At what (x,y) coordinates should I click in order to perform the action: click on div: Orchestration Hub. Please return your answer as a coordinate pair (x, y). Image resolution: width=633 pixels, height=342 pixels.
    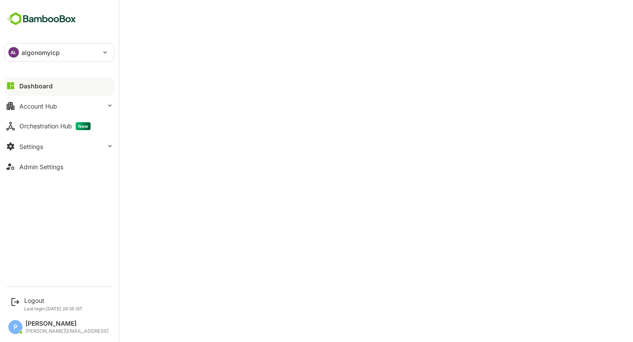
    Looking at the image, I should click on (55, 126).